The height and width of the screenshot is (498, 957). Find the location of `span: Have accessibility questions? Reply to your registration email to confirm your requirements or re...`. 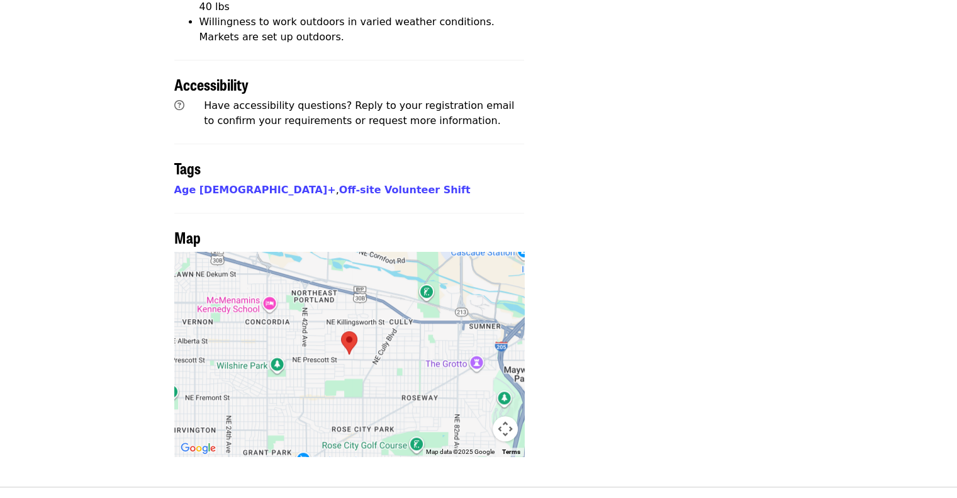

span: Have accessibility questions? Reply to your registration email to confirm your requirements or re... is located at coordinates (359, 113).